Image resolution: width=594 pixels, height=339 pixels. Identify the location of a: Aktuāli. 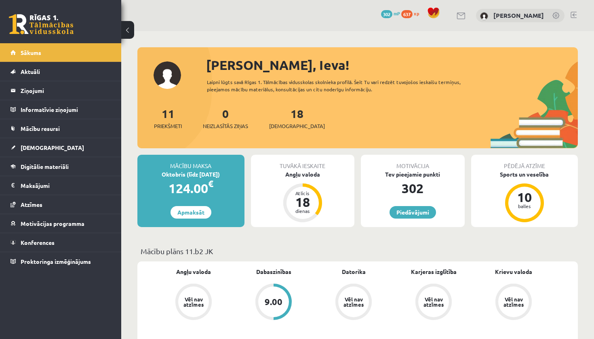
(61, 72).